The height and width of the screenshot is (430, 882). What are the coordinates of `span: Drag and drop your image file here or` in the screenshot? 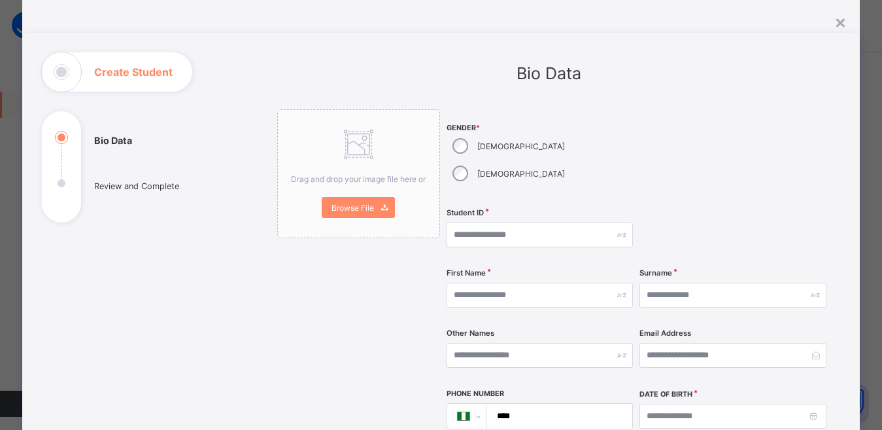 It's located at (358, 178).